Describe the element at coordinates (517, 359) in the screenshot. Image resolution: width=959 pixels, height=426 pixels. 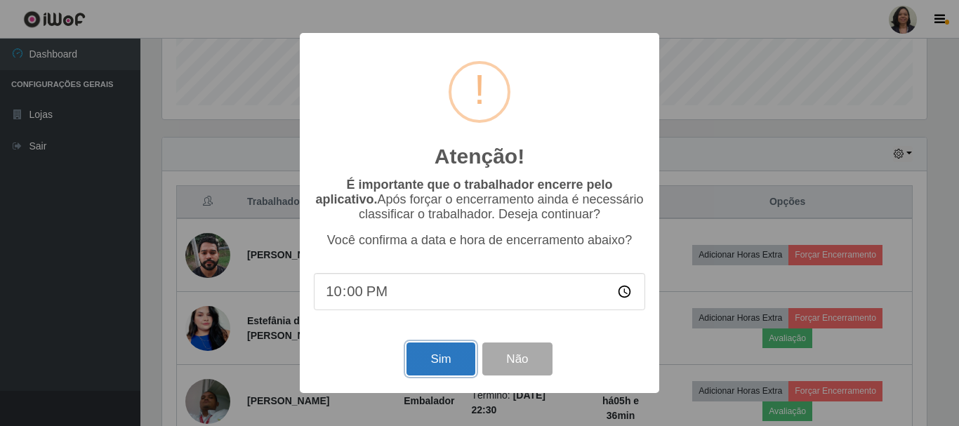
I see `button: Não` at that location.